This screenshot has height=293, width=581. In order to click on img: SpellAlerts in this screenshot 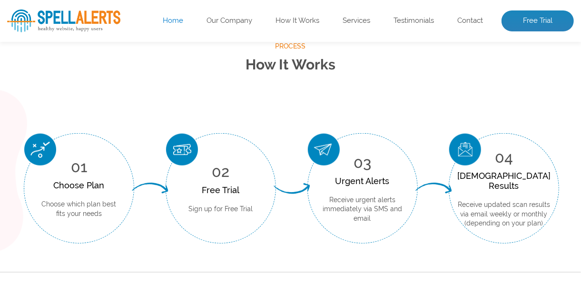, I will do `click(64, 21)`.